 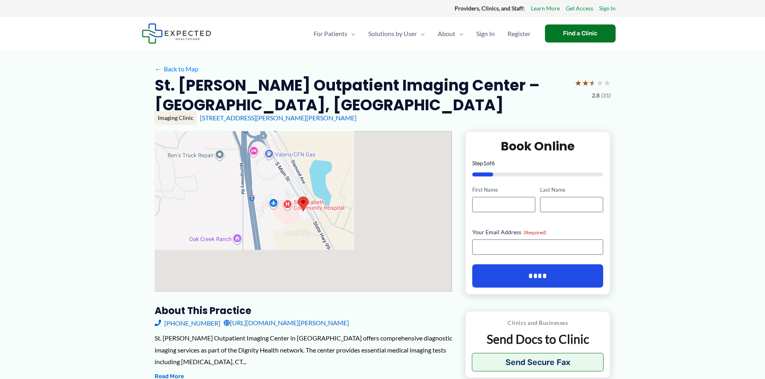 What do you see at coordinates (538, 163) in the screenshot?
I see `p: Step of` at bounding box center [538, 163].